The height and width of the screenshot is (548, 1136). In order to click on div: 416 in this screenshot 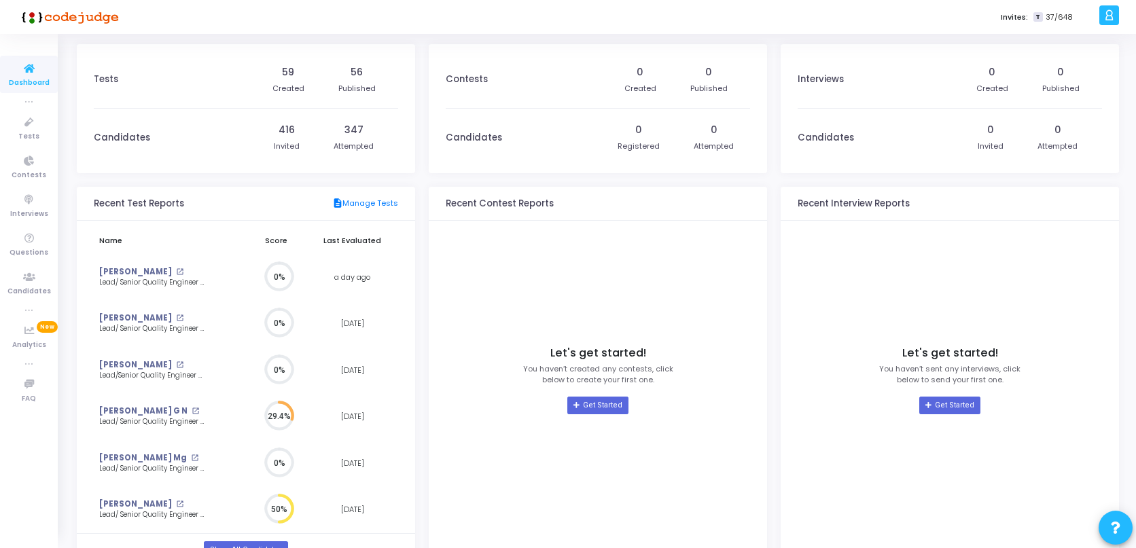, I will do `click(287, 130)`.